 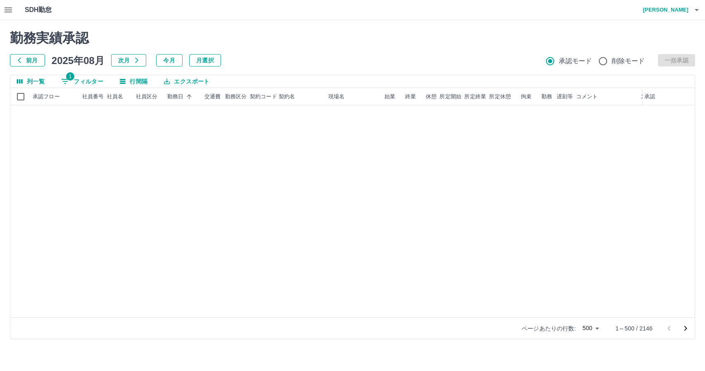 What do you see at coordinates (564, 97) in the screenshot?
I see `div: 遅刻等` at bounding box center [564, 97].